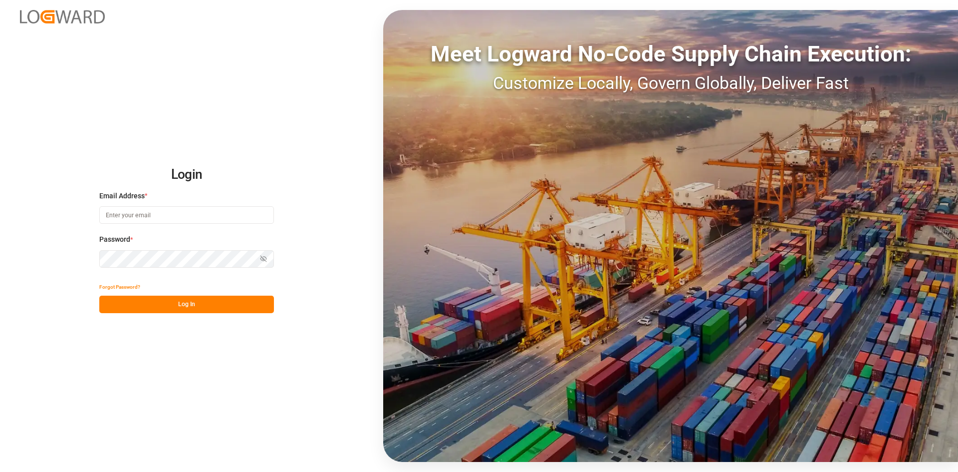 Image resolution: width=958 pixels, height=472 pixels. What do you see at coordinates (115, 239) in the screenshot?
I see `span: Password` at bounding box center [115, 239].